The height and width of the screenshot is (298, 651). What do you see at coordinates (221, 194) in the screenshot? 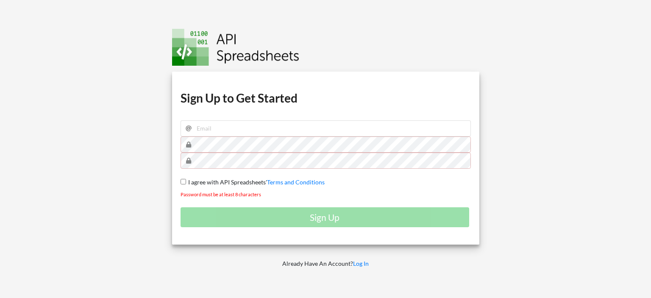
I see `small: Password must be at least 8 characters` at bounding box center [221, 194].